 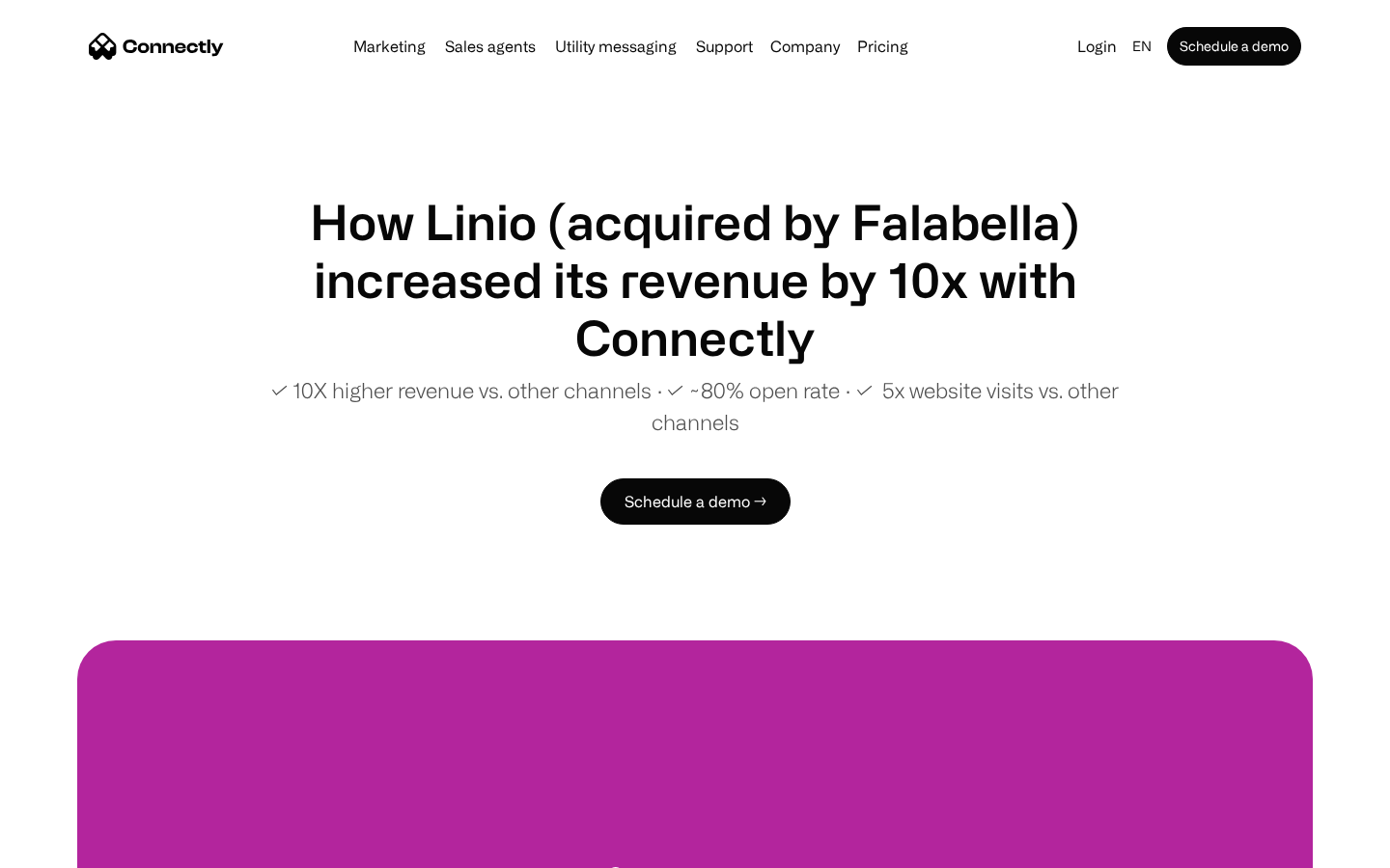 What do you see at coordinates (1234, 47) in the screenshot?
I see `a: Schedule a demo` at bounding box center [1234, 47].